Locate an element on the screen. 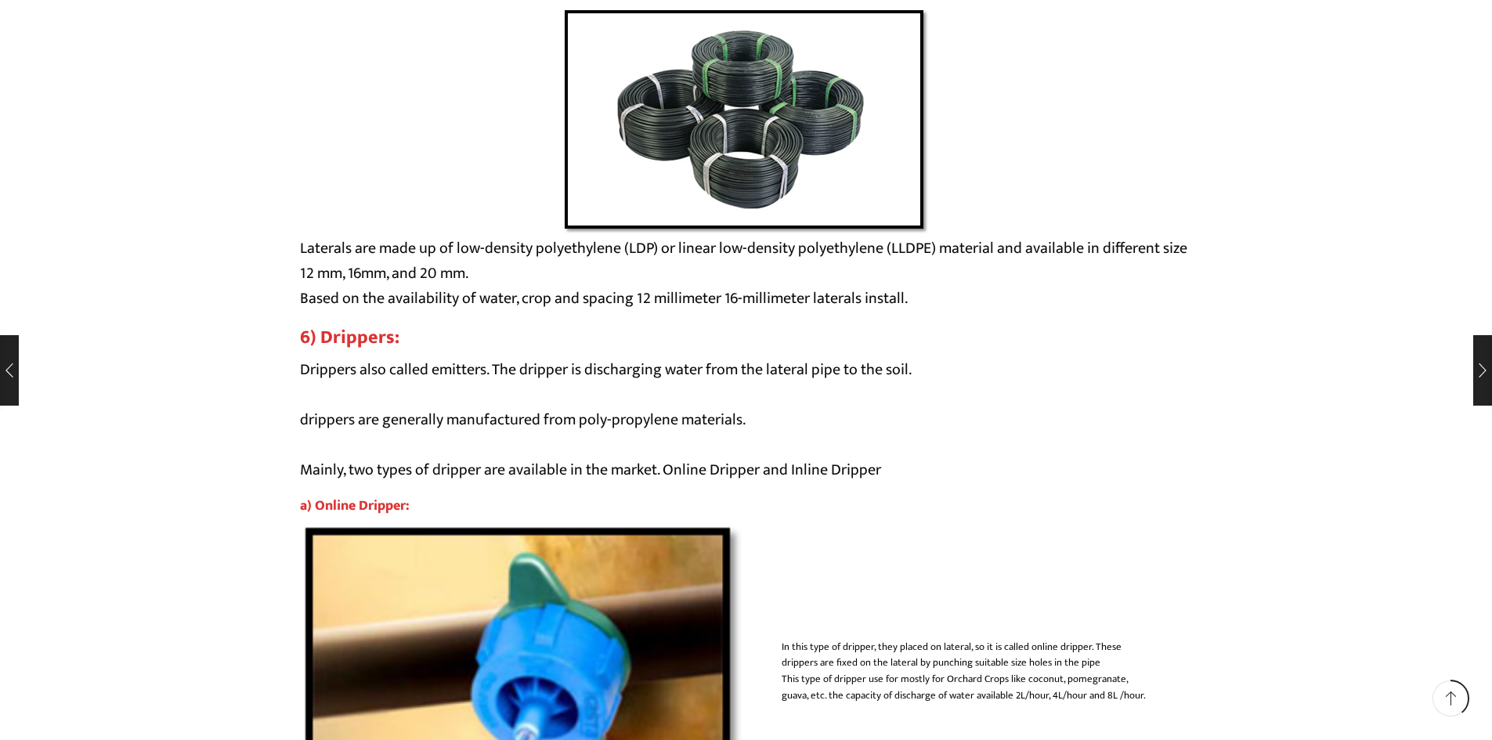 The image size is (1492, 740). p: In this type of dripper, they placed on lateral, so it is called online dripper. These drippers a... is located at coordinates (969, 671).